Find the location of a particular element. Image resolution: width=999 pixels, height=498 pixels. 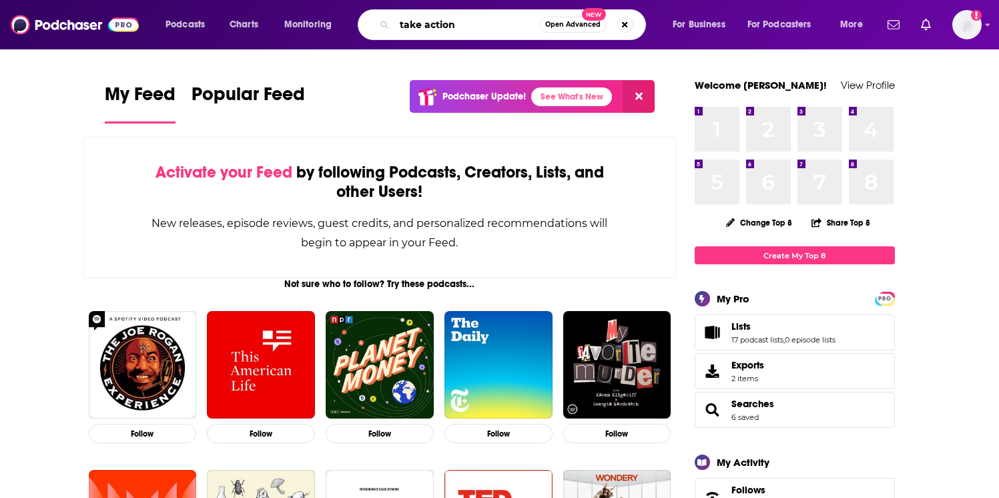

a: Planet Money is located at coordinates (380, 365).